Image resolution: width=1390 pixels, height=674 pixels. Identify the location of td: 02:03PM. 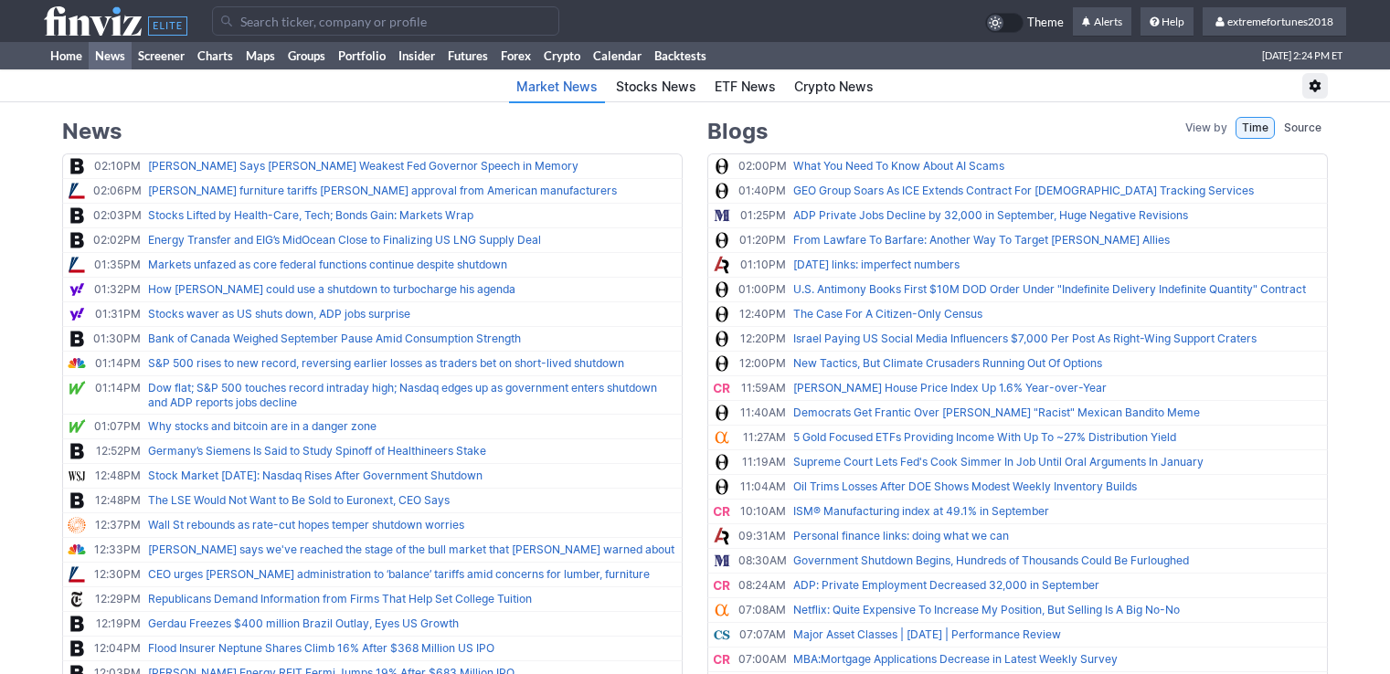
(117, 215).